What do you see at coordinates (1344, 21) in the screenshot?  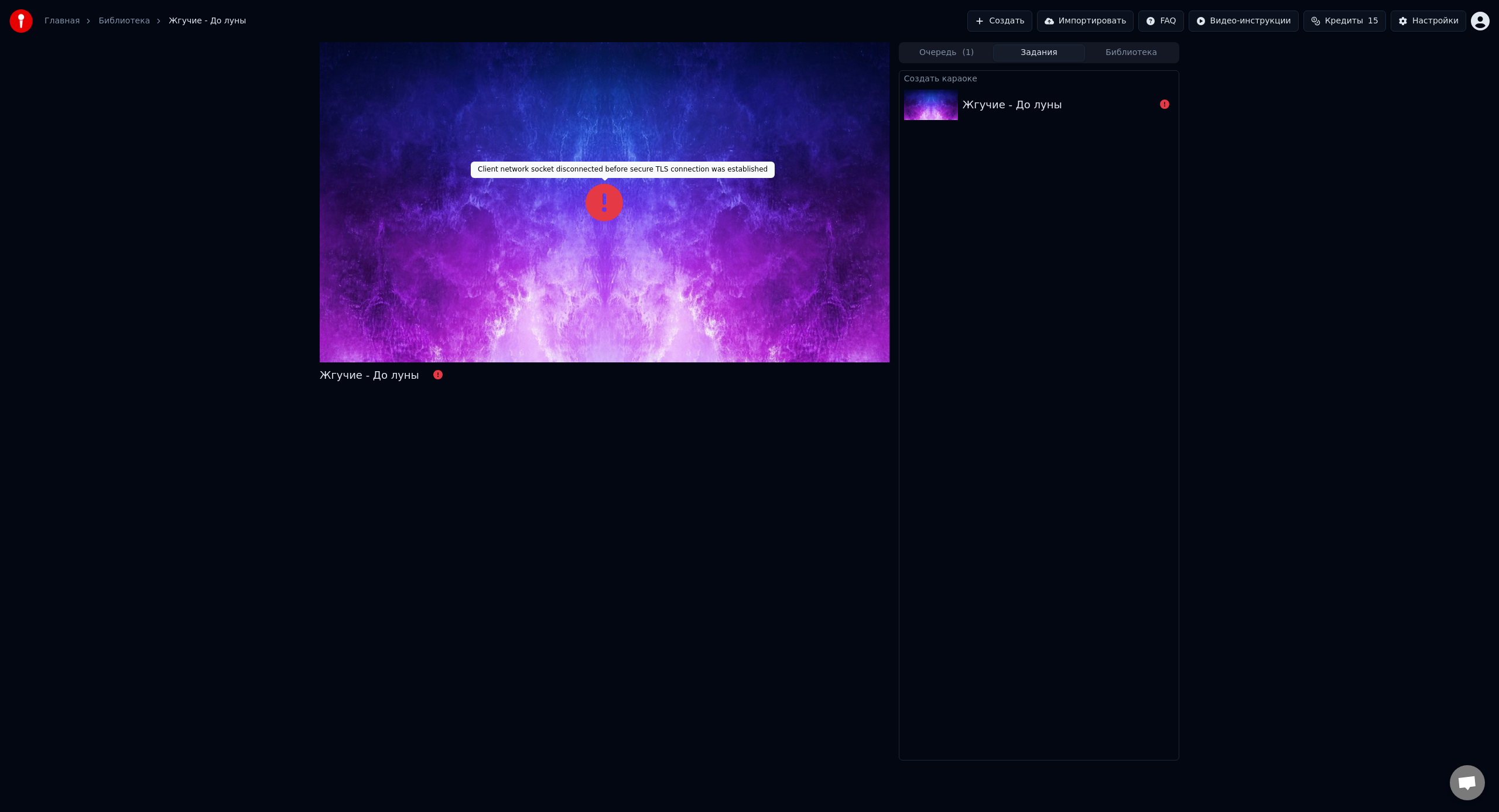 I see `span: Кредиты` at bounding box center [1344, 21].